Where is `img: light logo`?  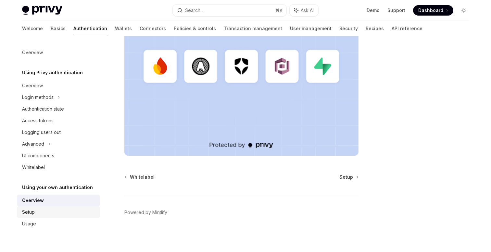
img: light logo is located at coordinates (42, 10).